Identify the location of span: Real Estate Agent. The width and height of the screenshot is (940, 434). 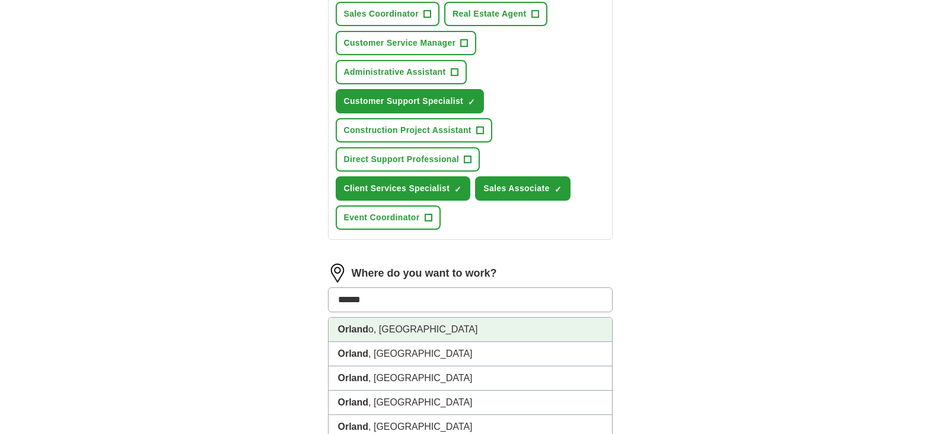
(489, 14).